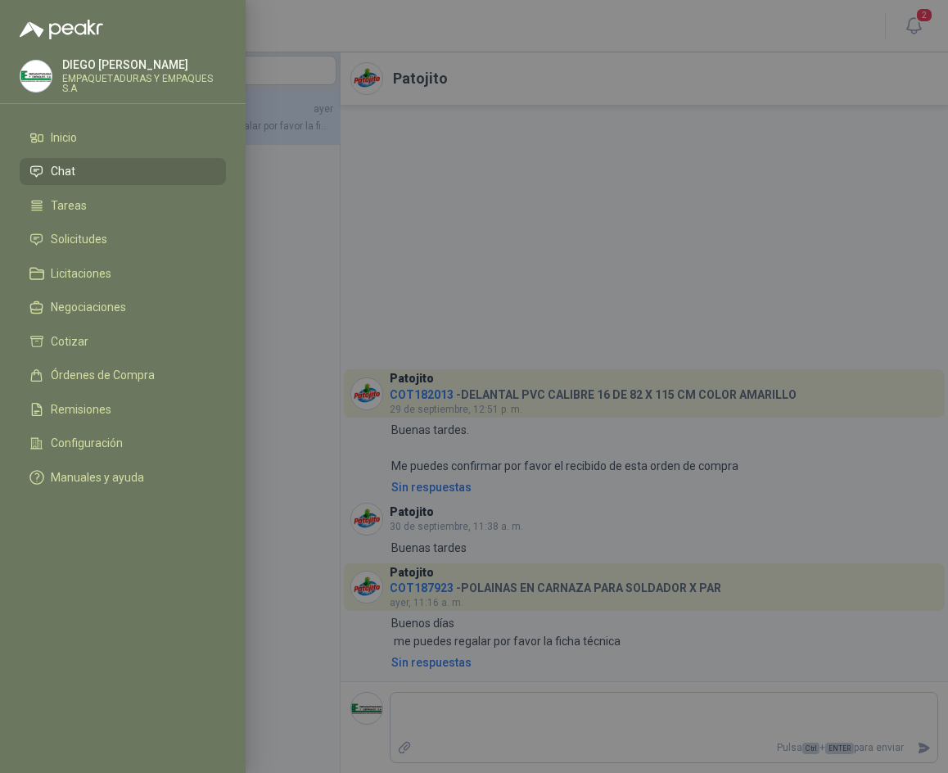  What do you see at coordinates (123, 240) in the screenshot?
I see `a: Solicitudes` at bounding box center [123, 240].